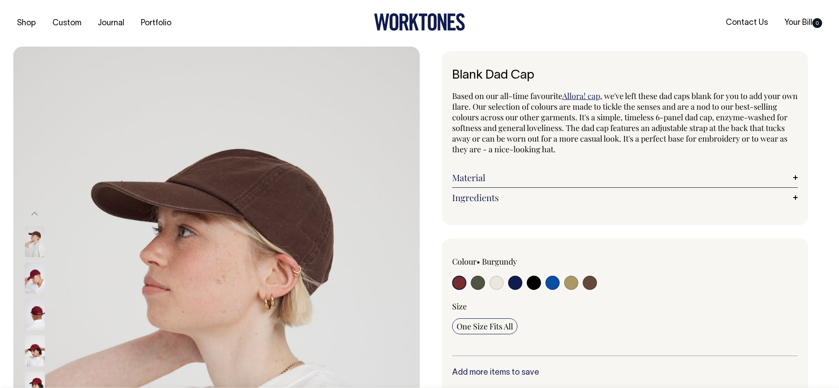  I want to click on div: Size, so click(625, 306).